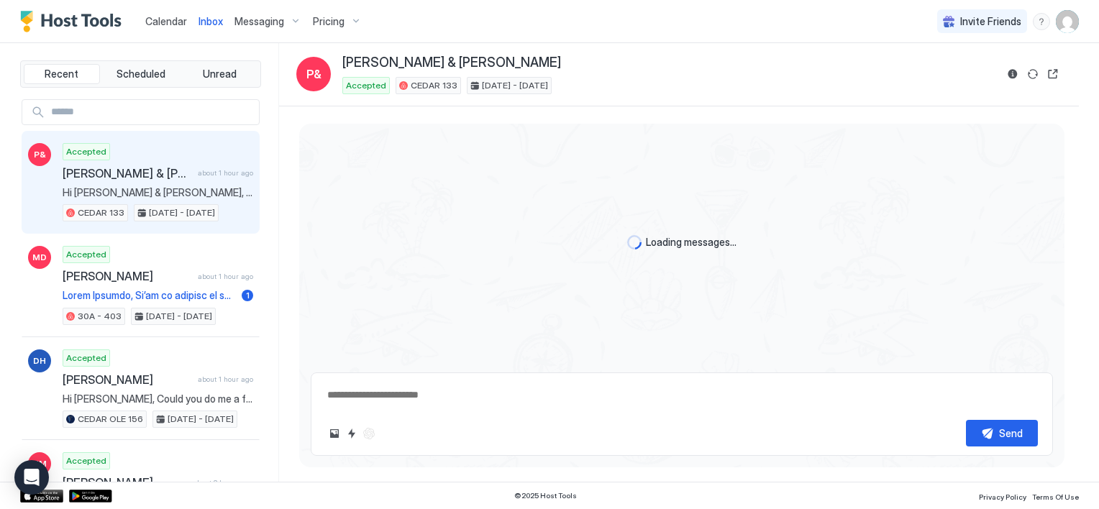 This screenshot has width=1099, height=509. Describe the element at coordinates (352, 434) in the screenshot. I see `button: Quick reply` at that location.